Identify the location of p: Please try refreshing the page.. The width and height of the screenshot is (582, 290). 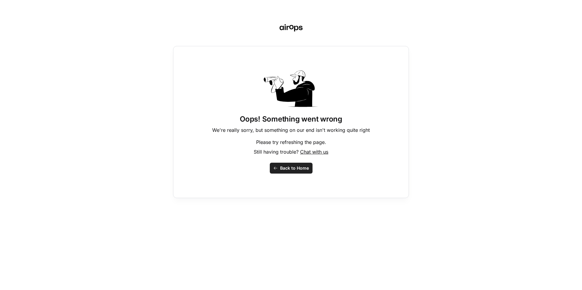
(291, 142).